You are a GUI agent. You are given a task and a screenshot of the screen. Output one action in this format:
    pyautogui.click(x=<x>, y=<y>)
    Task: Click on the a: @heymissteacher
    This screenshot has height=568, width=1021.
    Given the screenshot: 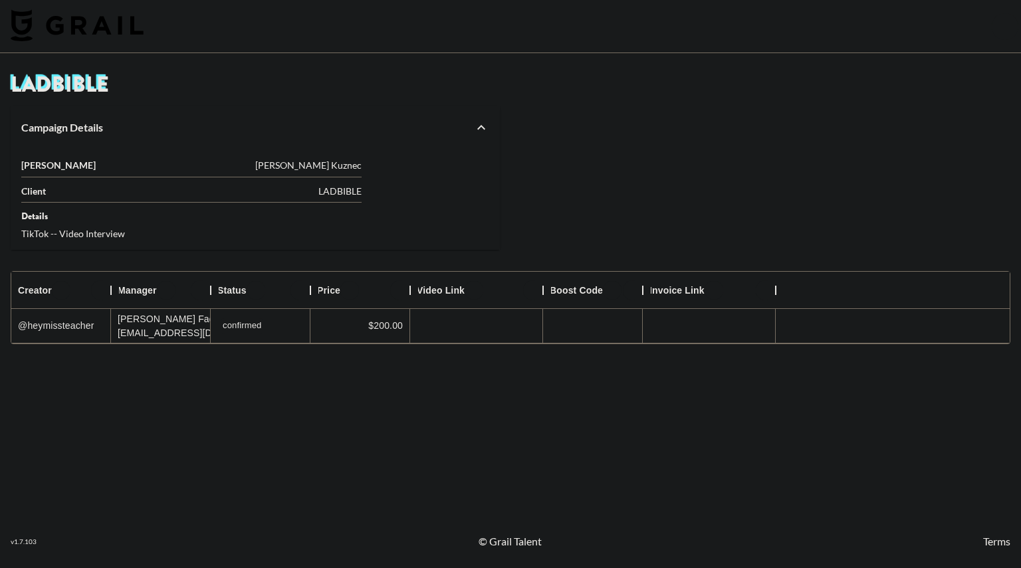 What is the action you would take?
    pyautogui.click(x=56, y=326)
    